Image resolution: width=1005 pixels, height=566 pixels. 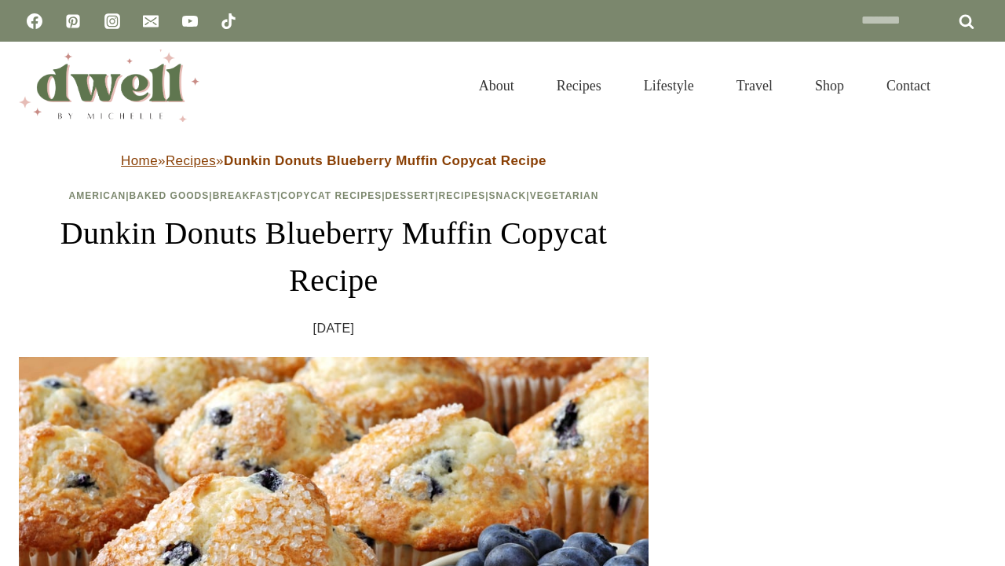 I want to click on a: About, so click(x=496, y=86).